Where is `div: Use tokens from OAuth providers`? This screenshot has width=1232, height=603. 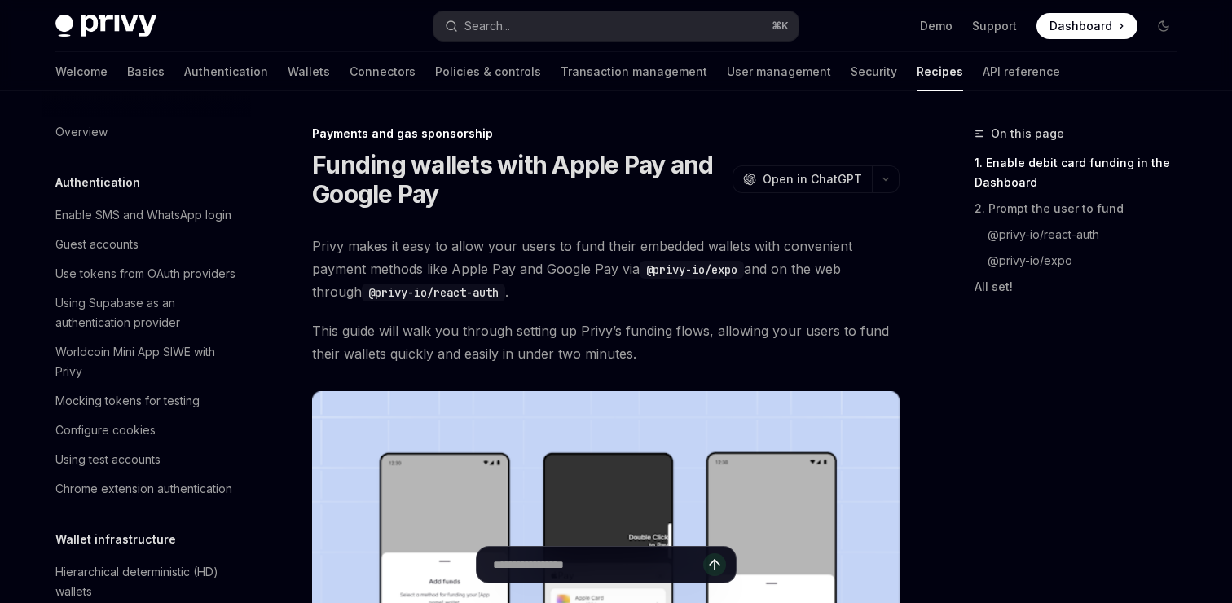 div: Use tokens from OAuth providers is located at coordinates (145, 274).